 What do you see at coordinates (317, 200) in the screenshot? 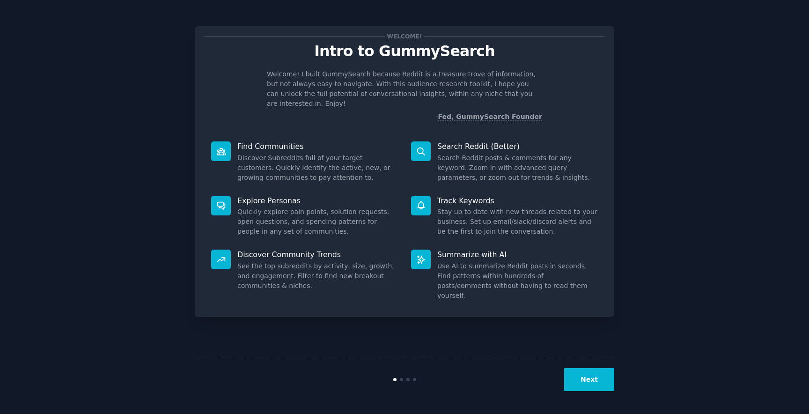
I see `p: Explore Personas` at bounding box center [317, 200].